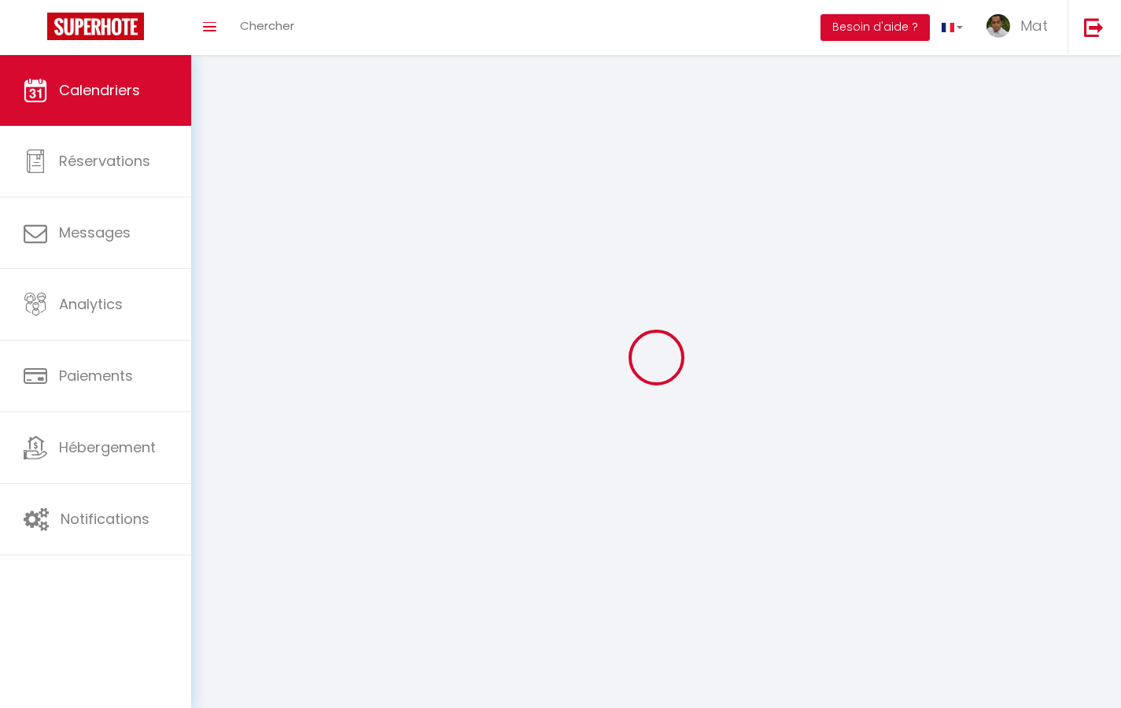 Image resolution: width=1121 pixels, height=708 pixels. Describe the element at coordinates (36, 30) in the screenshot. I see `button: Ouvrir le widget de chat LiveChat` at that location.